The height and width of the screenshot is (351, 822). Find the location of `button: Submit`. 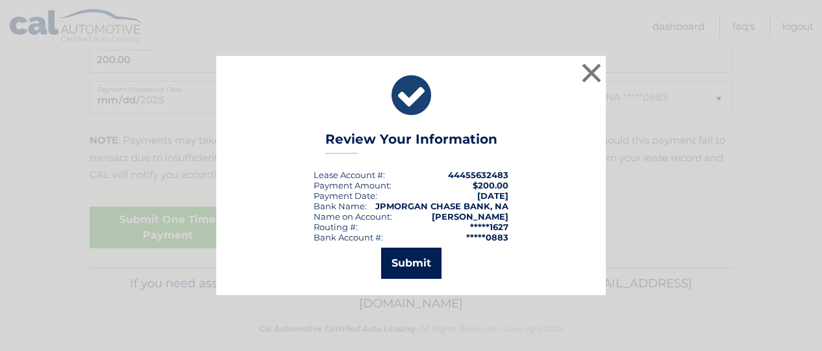

button: Submit is located at coordinates (411, 263).